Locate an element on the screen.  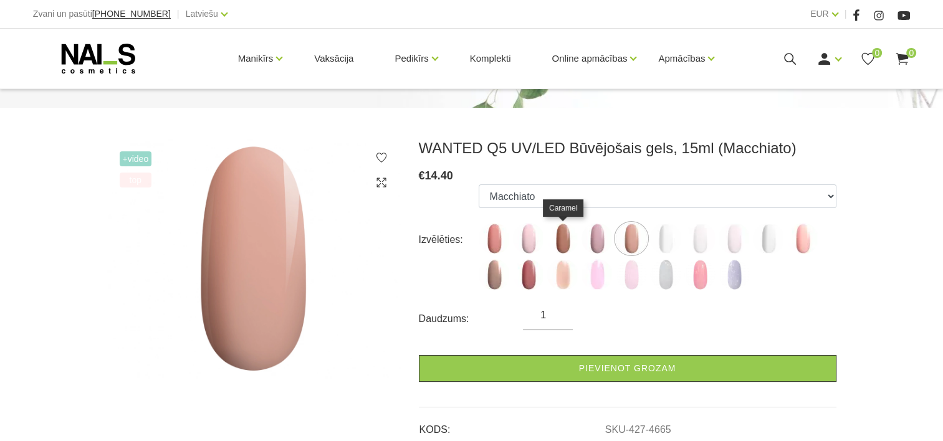
h3: WANTED Q5 UV/LED Būvējošais gels, 15ml (Macchiato) is located at coordinates (628, 148).